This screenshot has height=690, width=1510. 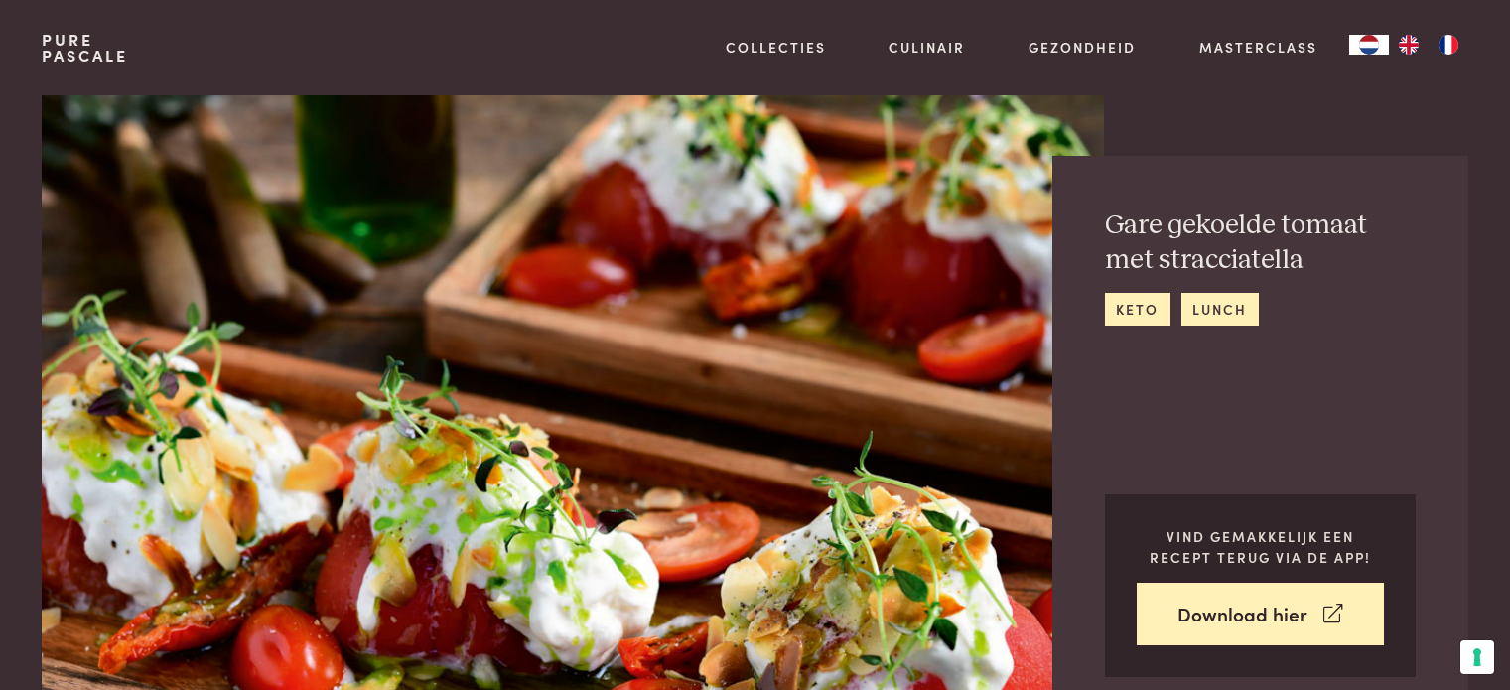 What do you see at coordinates (1369, 45) in the screenshot?
I see `div: Language` at bounding box center [1369, 45].